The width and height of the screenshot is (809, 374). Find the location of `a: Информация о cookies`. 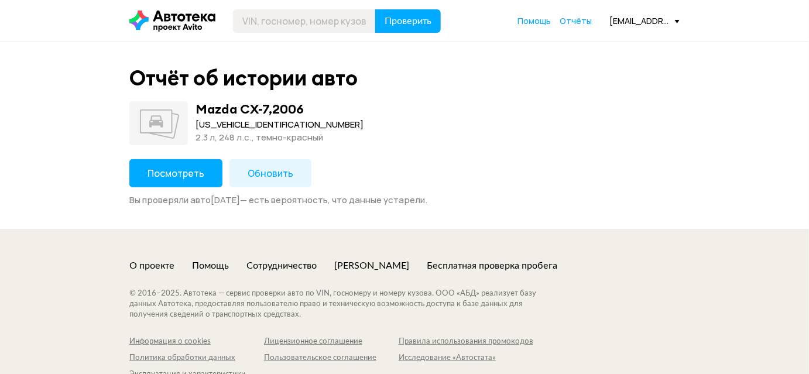

a: Информация о cookies is located at coordinates (197, 342).